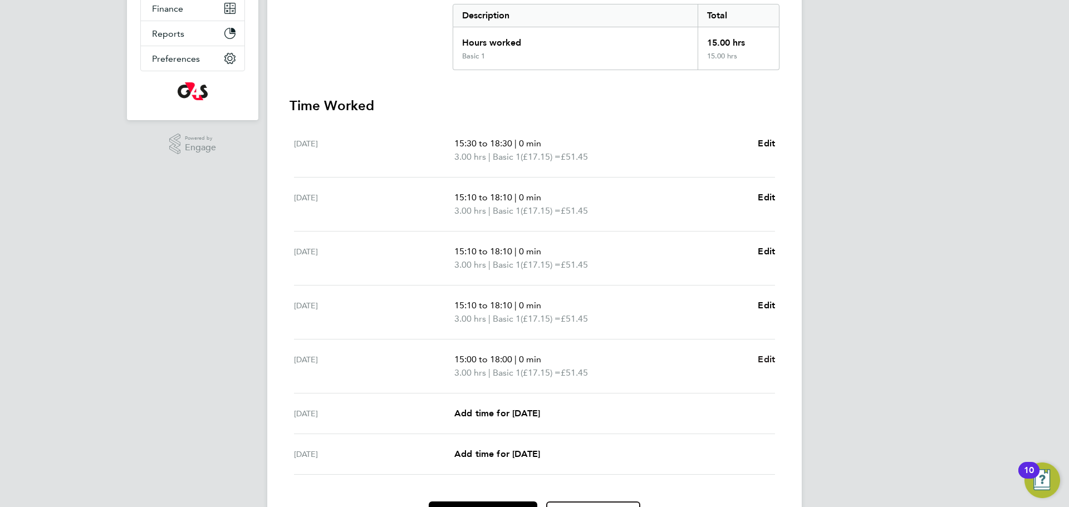  What do you see at coordinates (193, 33) in the screenshot?
I see `button: Reports` at bounding box center [193, 33].